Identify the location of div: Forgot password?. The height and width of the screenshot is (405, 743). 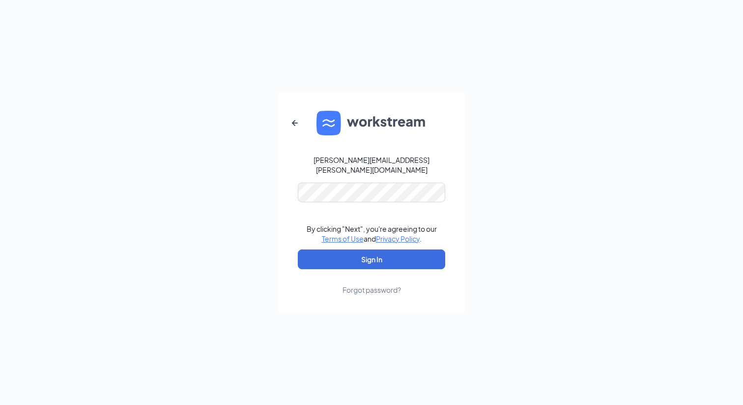
(372, 290).